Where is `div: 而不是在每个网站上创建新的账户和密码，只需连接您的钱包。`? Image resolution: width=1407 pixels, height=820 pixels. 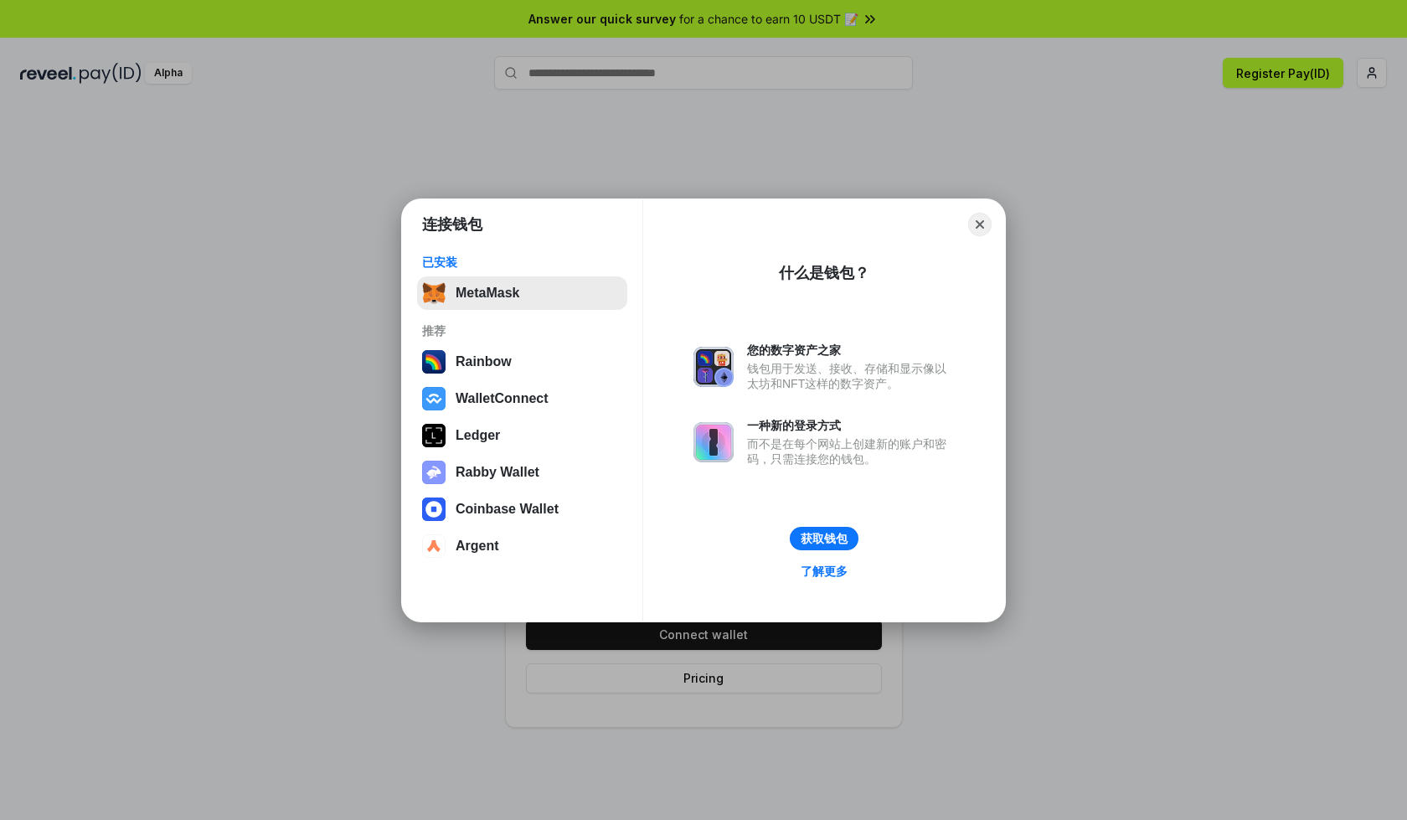 div: 而不是在每个网站上创建新的账户和密码，只需连接您的钱包。 is located at coordinates (851, 451).